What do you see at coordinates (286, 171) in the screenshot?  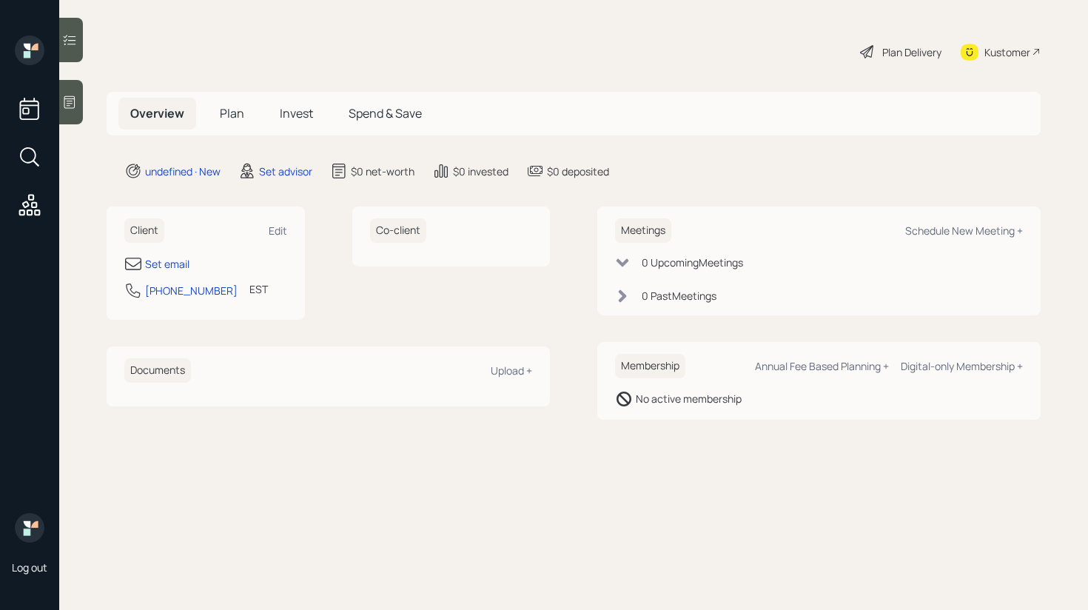 I see `div: Set advisor` at bounding box center [286, 171].